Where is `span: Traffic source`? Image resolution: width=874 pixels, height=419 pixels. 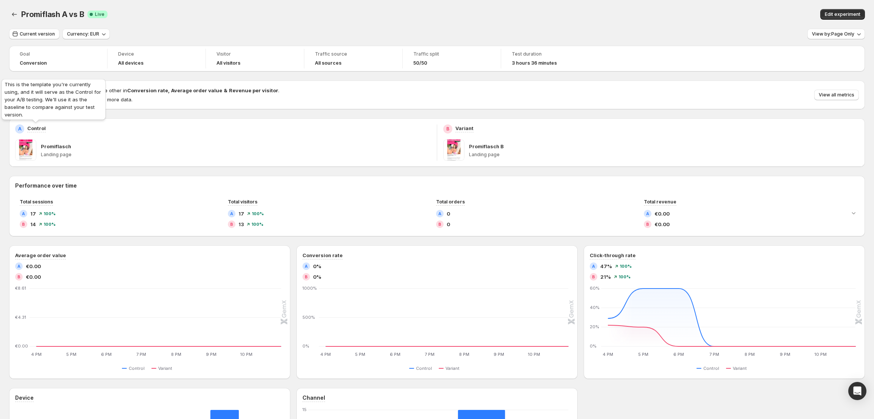
span: Traffic source is located at coordinates (353, 54).